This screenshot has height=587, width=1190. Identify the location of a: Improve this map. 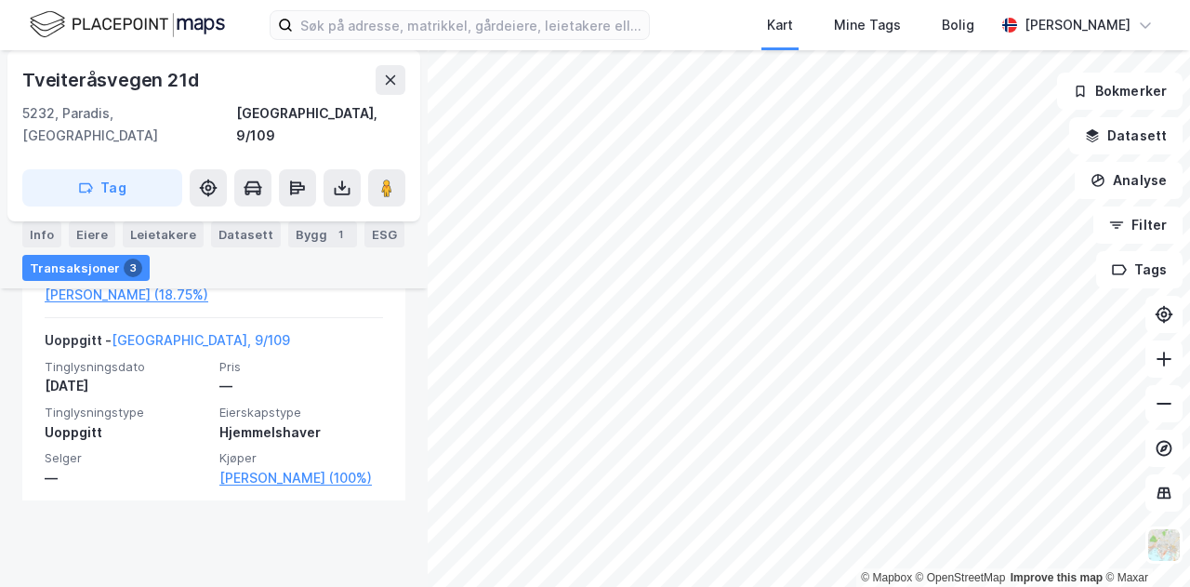
(1056, 577).